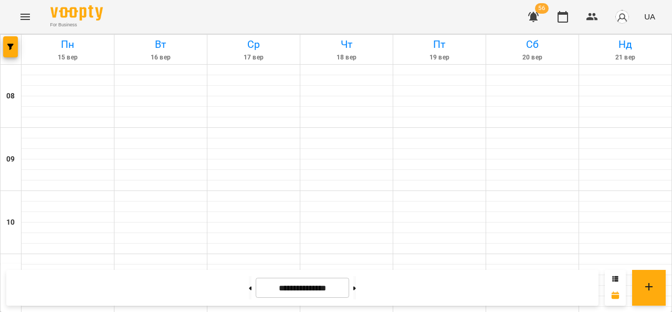 The height and width of the screenshot is (312, 672). Describe the element at coordinates (440, 57) in the screenshot. I see `h6: 19 вер` at that location.